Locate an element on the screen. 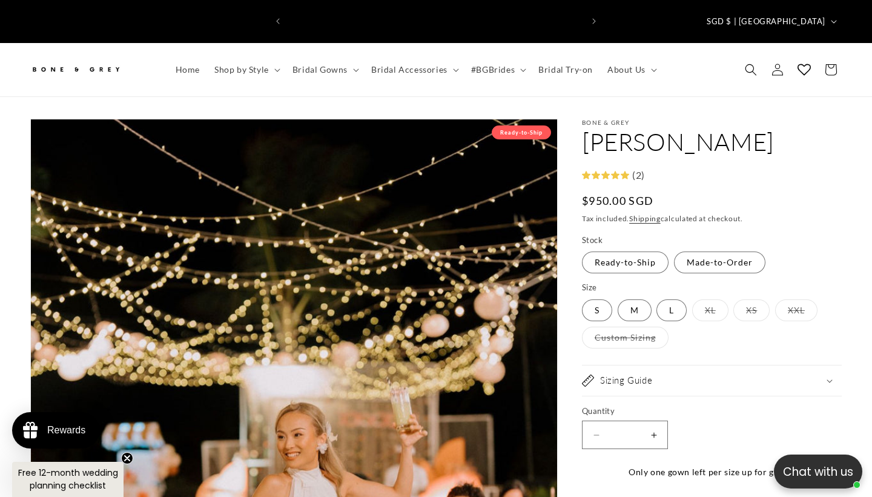 This screenshot has height=497, width=872. p: Chat with us is located at coordinates (818, 471).